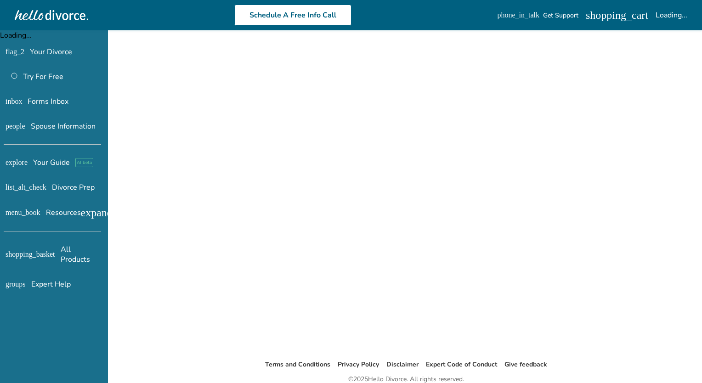  What do you see at coordinates (671, 15) in the screenshot?
I see `div: Loading...` at bounding box center [671, 15].